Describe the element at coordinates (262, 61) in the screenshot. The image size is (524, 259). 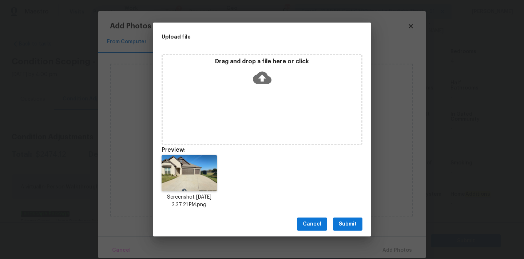
I see `p: Drag and drop a file here or click` at that location.